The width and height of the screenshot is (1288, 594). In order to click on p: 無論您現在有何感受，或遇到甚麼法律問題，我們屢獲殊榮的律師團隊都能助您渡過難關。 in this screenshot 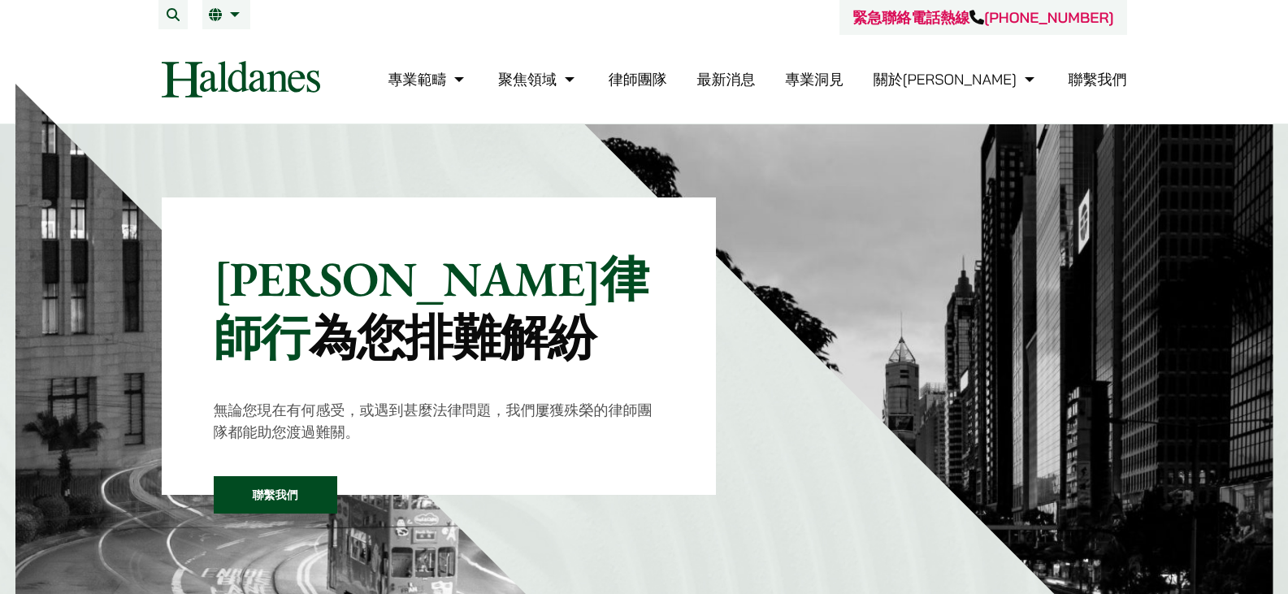, I will do `click(439, 421)`.